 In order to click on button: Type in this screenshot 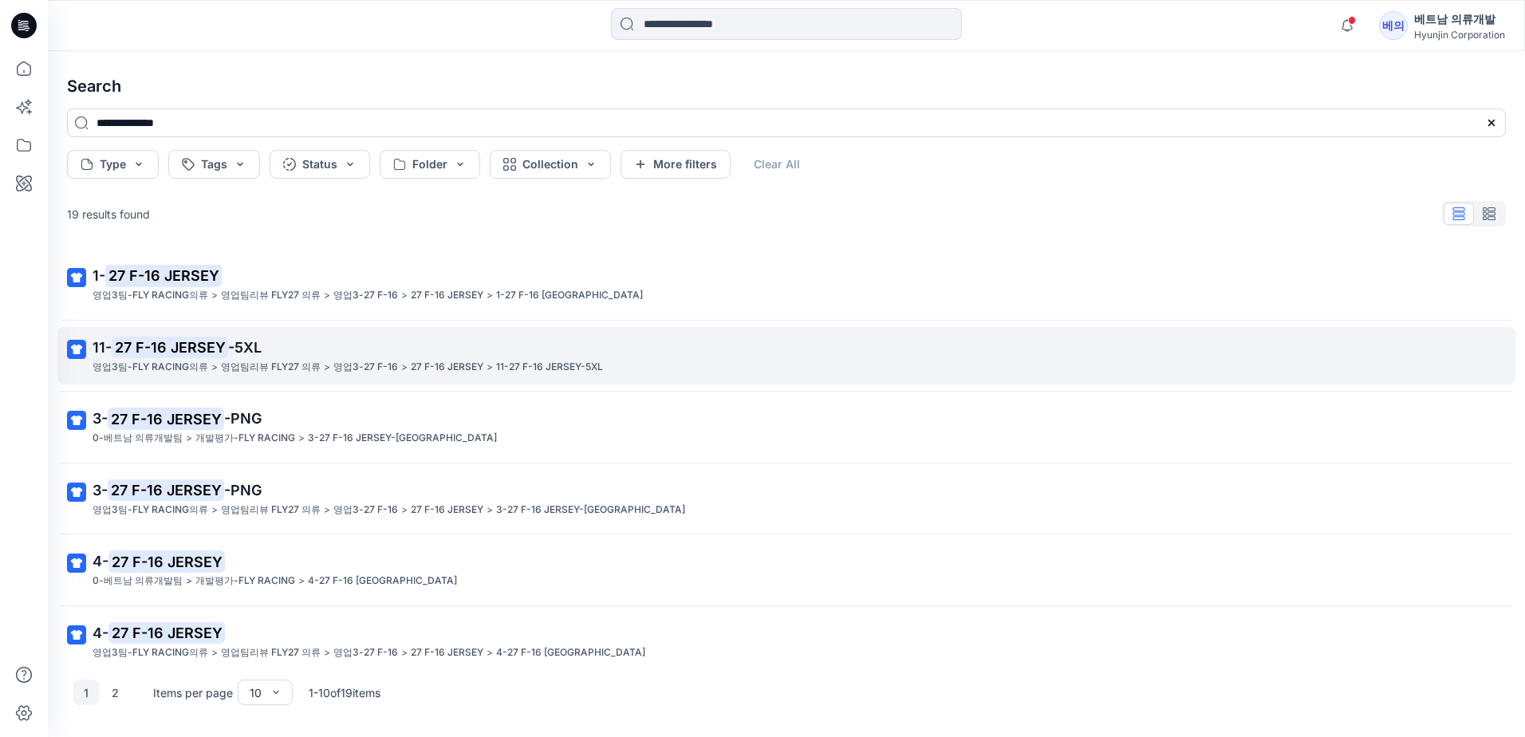, I will do `click(112, 164)`.